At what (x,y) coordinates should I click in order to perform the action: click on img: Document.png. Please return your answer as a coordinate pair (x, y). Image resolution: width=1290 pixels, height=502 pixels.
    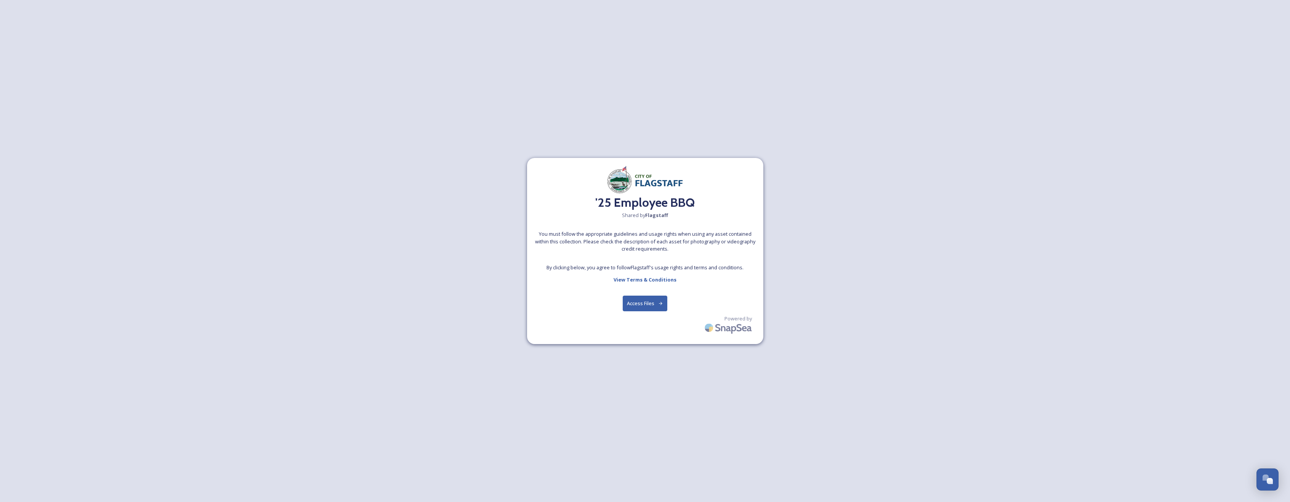
    Looking at the image, I should click on (645, 180).